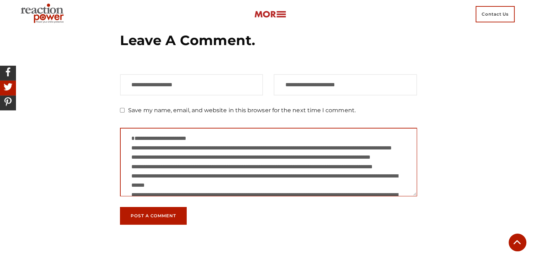 The image size is (537, 262). What do you see at coordinates (8, 102) in the screenshot?
I see `img: Share On Pinterest` at bounding box center [8, 102].